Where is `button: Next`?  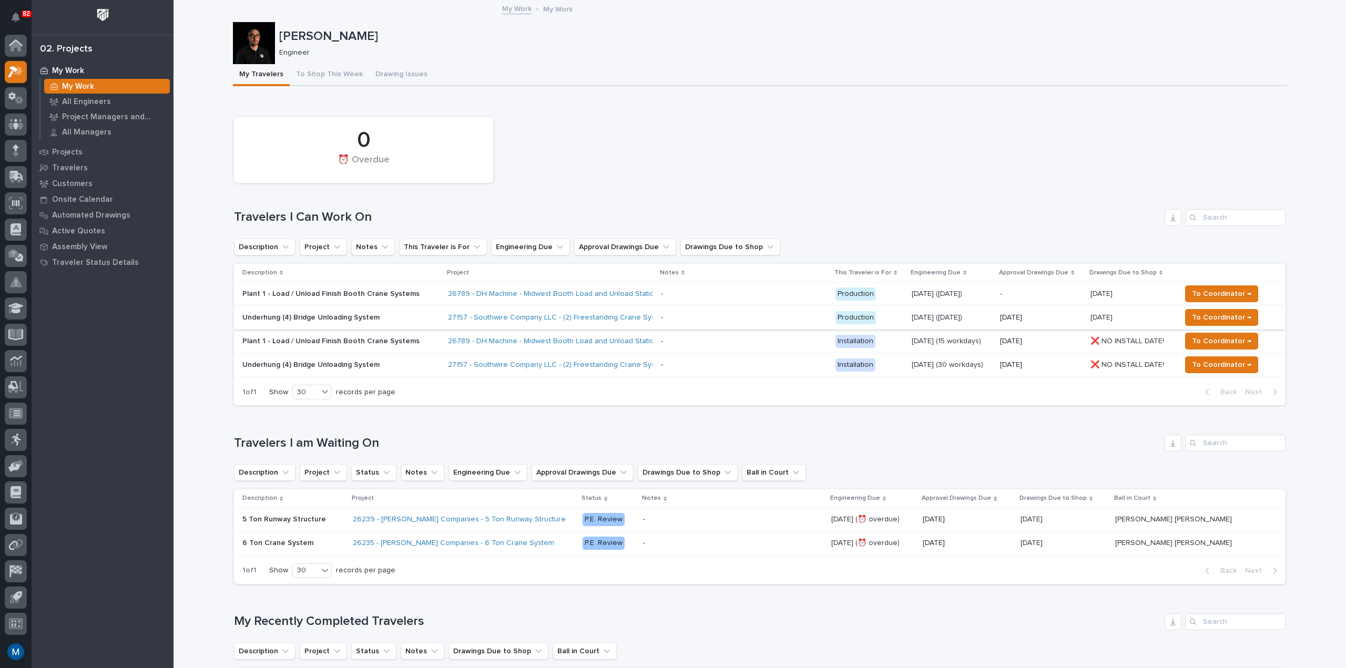 button: Next is located at coordinates (1263, 571).